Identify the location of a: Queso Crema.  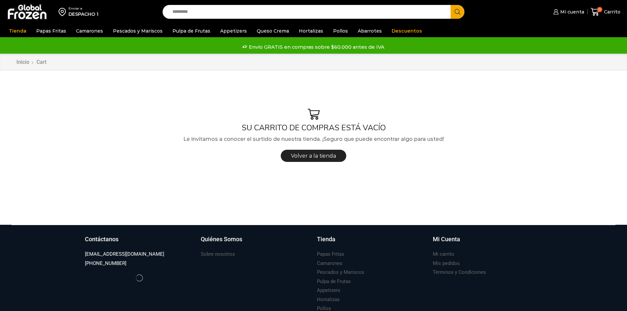
(273, 31).